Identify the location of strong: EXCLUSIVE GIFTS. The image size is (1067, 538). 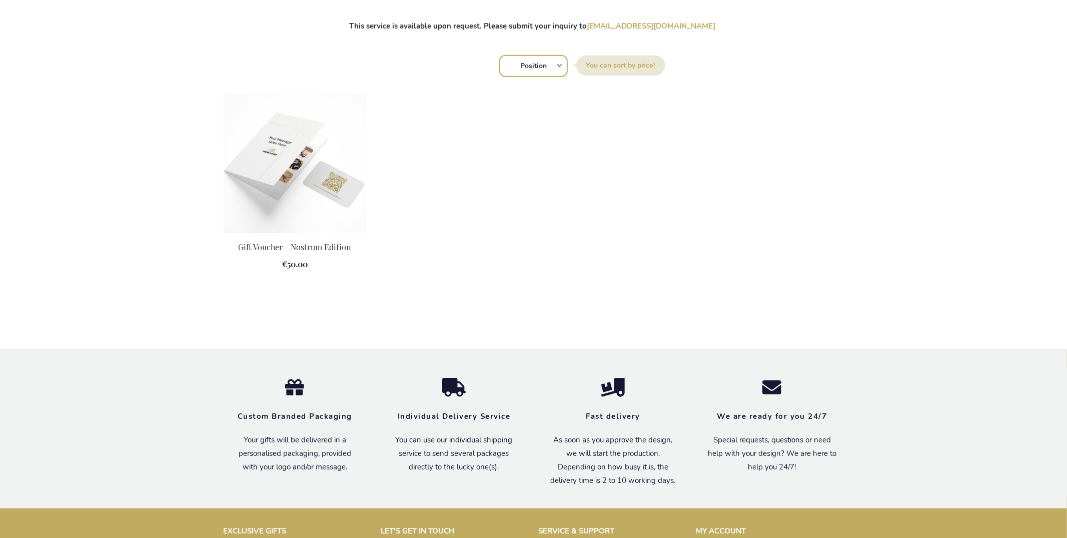
(255, 531).